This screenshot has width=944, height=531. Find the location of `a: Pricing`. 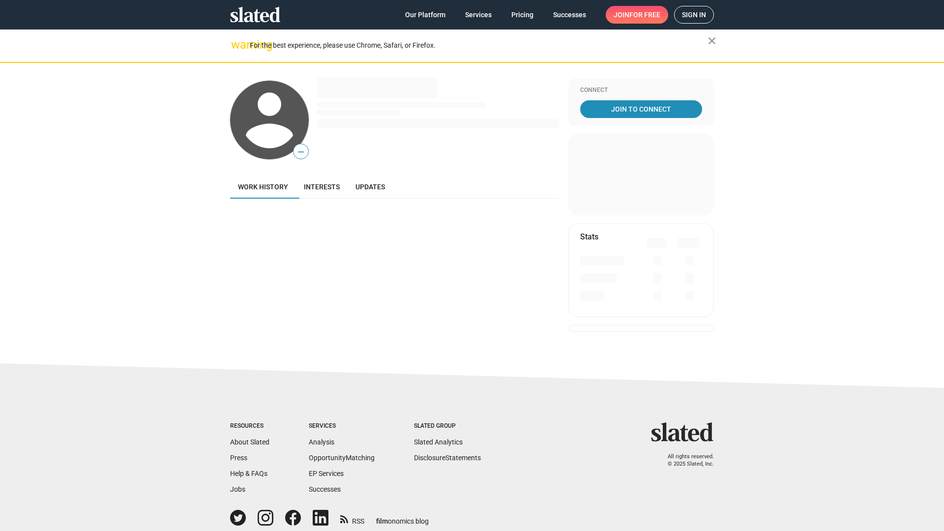

a: Pricing is located at coordinates (522, 15).